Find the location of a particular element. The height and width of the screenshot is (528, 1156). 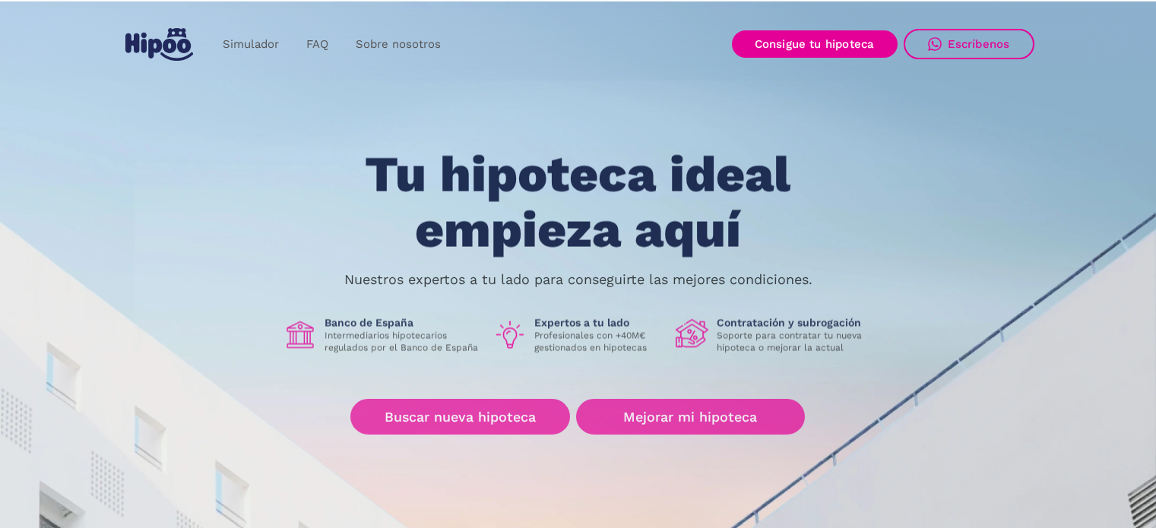

a: home is located at coordinates (160, 44).